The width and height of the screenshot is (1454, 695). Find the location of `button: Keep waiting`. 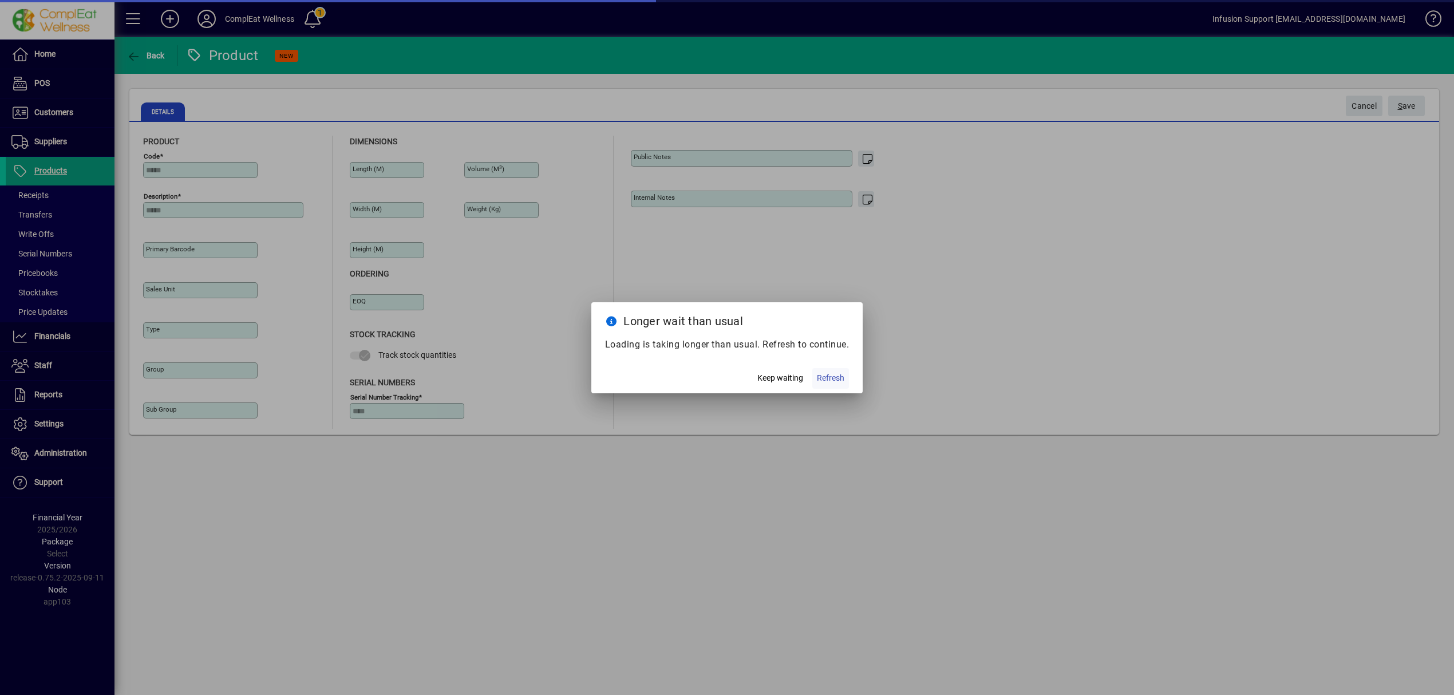

button: Keep waiting is located at coordinates (780, 378).